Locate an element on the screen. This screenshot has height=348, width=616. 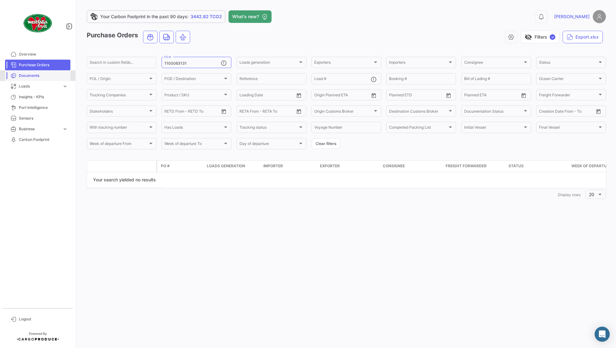
span: Stakeholders is located at coordinates (119, 112).